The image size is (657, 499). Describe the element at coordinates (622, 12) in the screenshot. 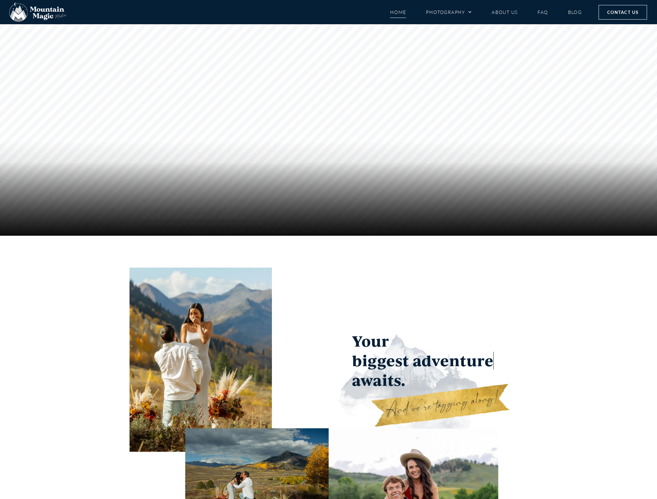

I see `a: Contact Us` at that location.